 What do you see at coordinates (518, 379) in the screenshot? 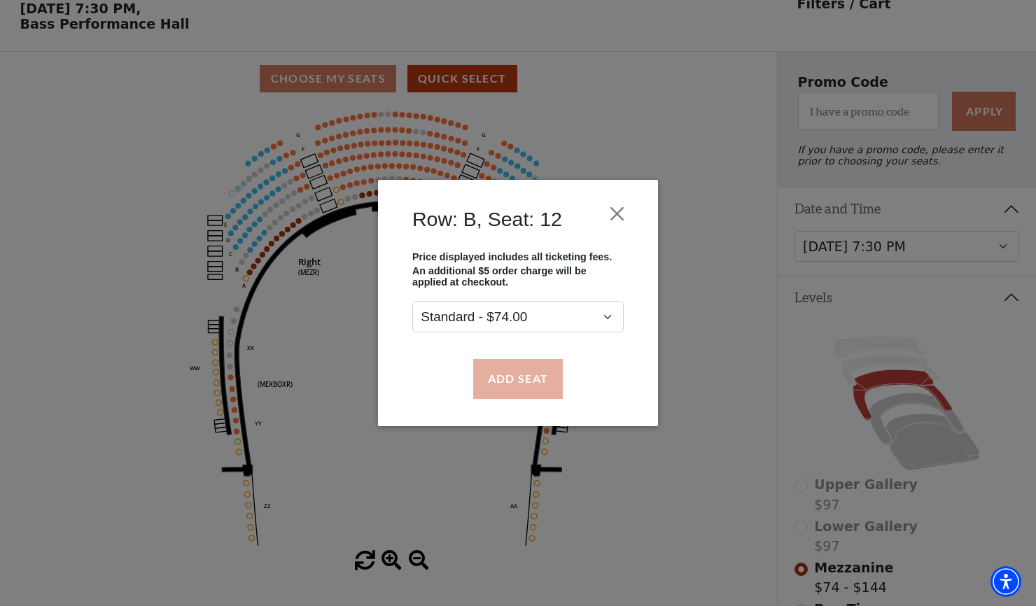
I see `button: Add Seat` at bounding box center [518, 379].